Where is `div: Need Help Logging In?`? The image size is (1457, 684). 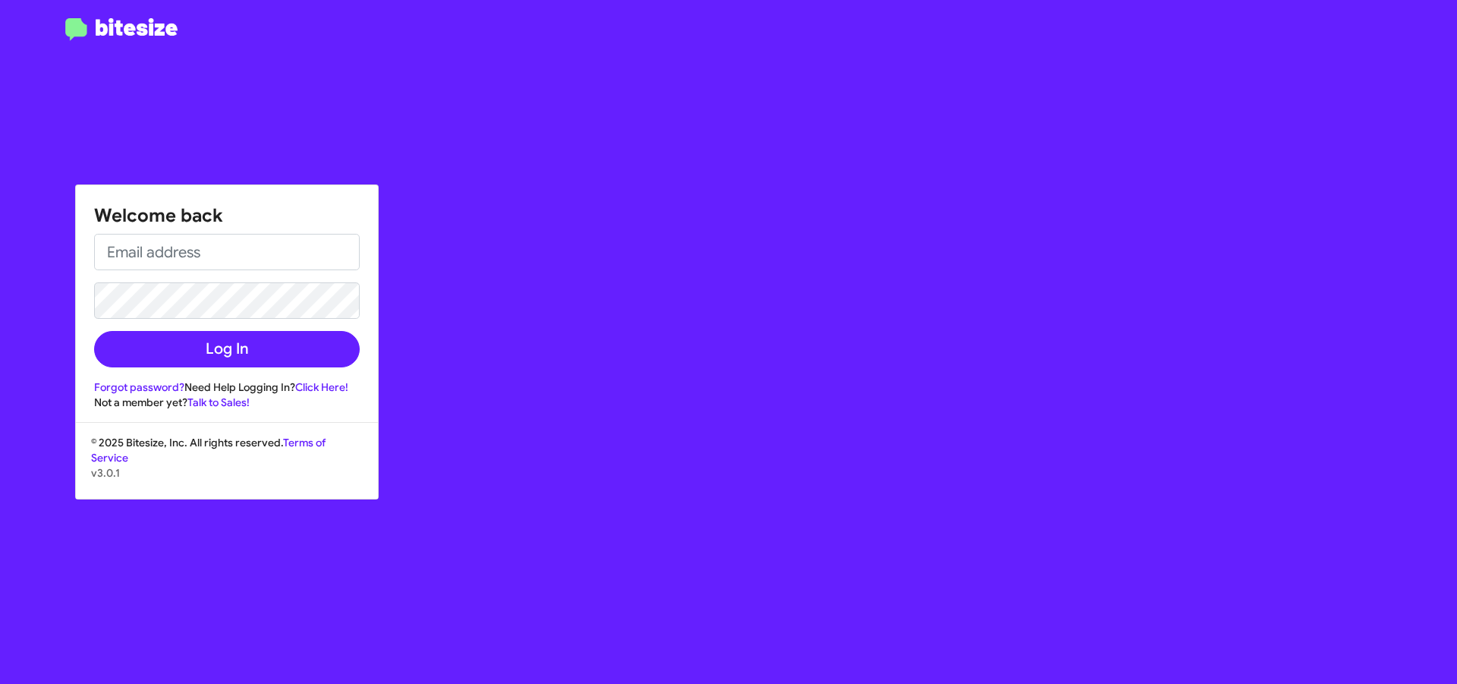 div: Need Help Logging In? is located at coordinates (227, 387).